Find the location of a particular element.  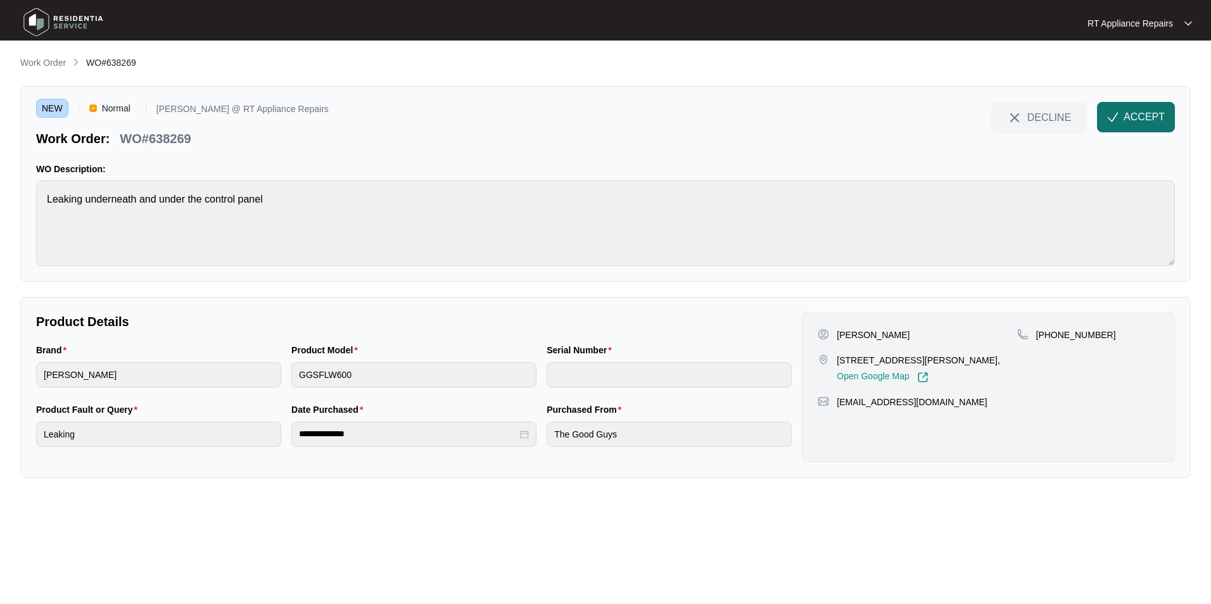

p: RT Appliance Repairs is located at coordinates (1130, 23).